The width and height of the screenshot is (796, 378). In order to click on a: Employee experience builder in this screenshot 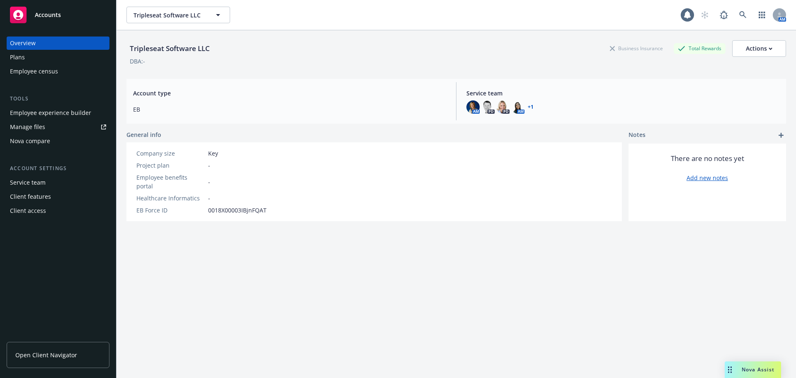, I will do `click(58, 113)`.